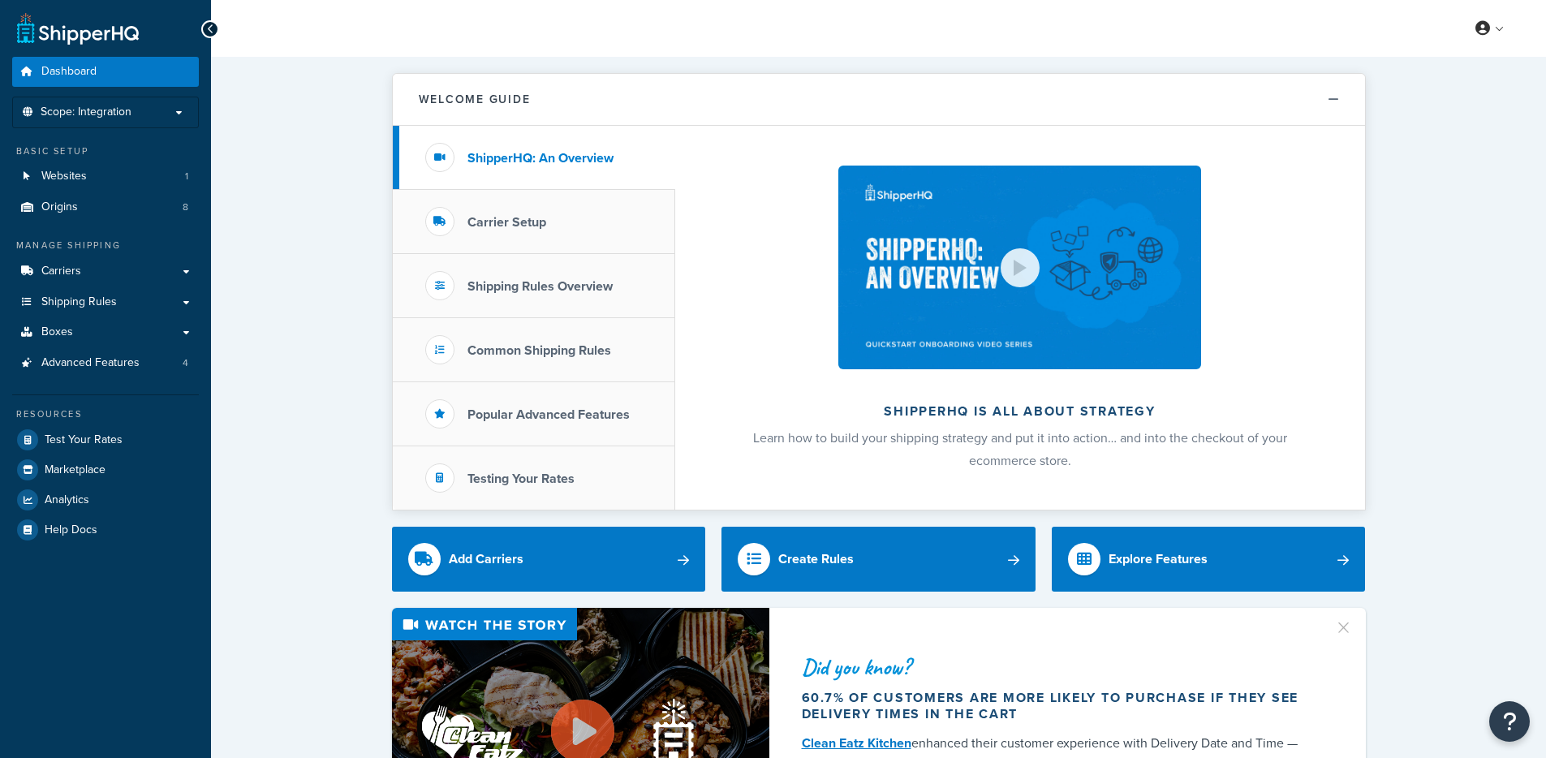  Describe the element at coordinates (105, 302) in the screenshot. I see `li: Shipping Rules` at that location.